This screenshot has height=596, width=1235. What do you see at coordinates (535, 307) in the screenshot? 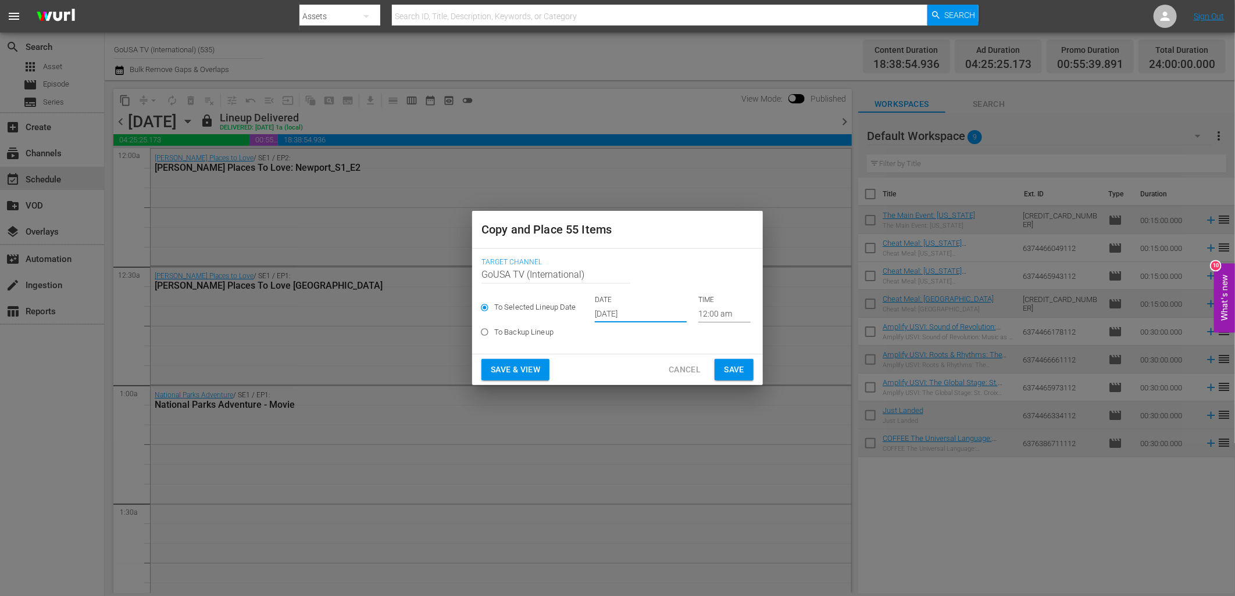
I see `span: To Selected Lineup Date` at bounding box center [535, 307].